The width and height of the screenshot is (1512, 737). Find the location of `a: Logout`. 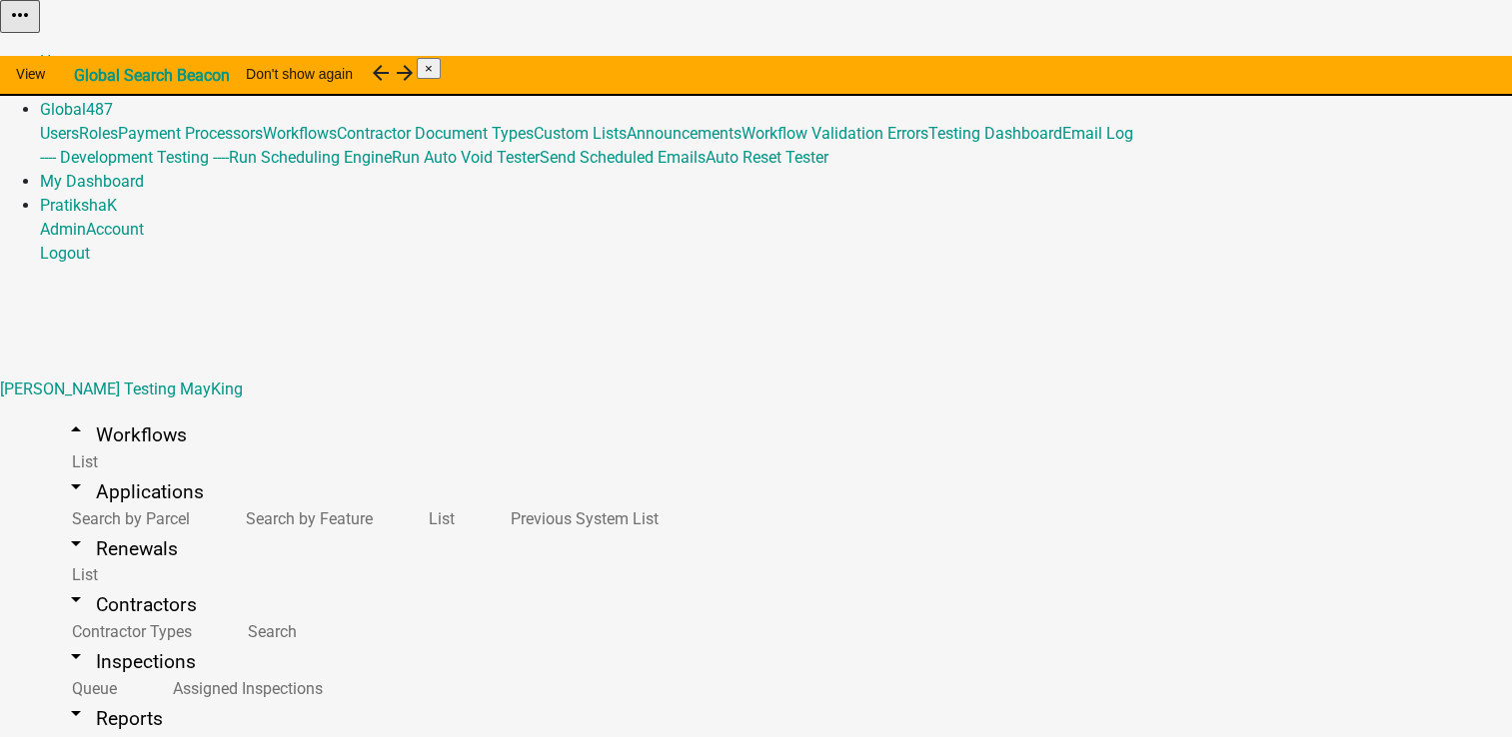

a: Logout is located at coordinates (65, 253).